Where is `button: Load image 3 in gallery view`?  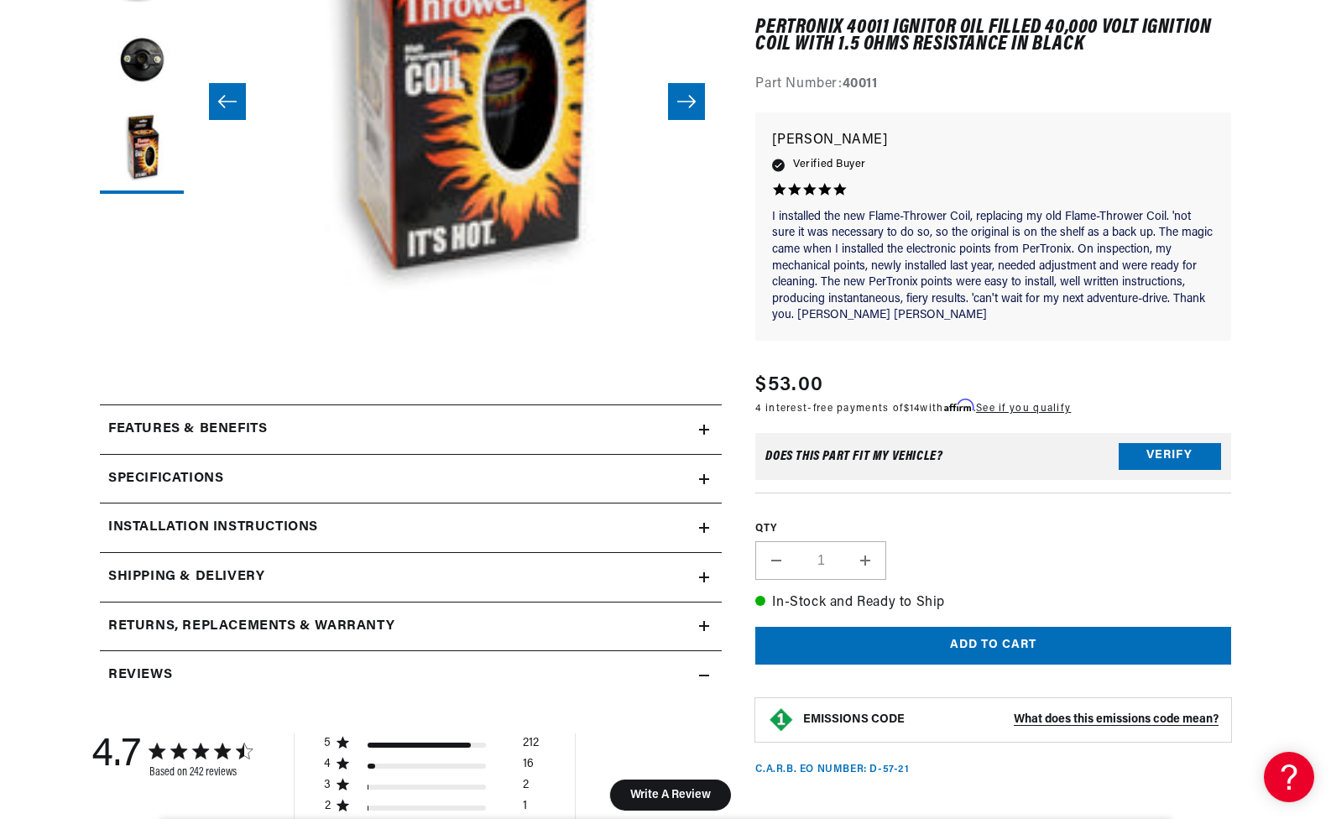
button: Load image 3 in gallery view is located at coordinates (142, 60).